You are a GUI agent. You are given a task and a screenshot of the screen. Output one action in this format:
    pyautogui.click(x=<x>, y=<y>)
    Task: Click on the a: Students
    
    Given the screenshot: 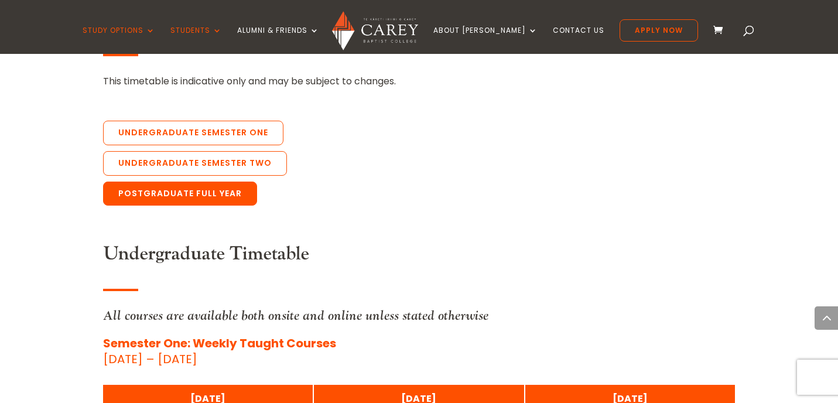 What is the action you would take?
    pyautogui.click(x=196, y=40)
    